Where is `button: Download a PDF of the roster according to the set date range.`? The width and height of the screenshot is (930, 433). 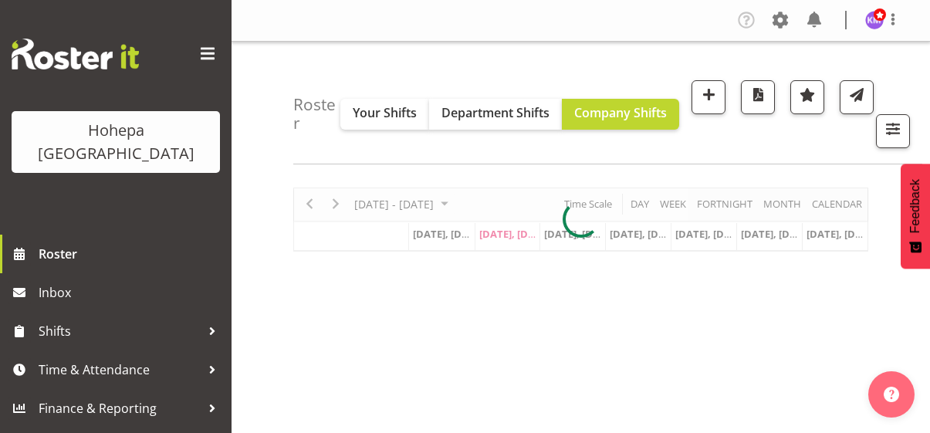
button: Download a PDF of the roster according to the set date range. is located at coordinates (758, 97).